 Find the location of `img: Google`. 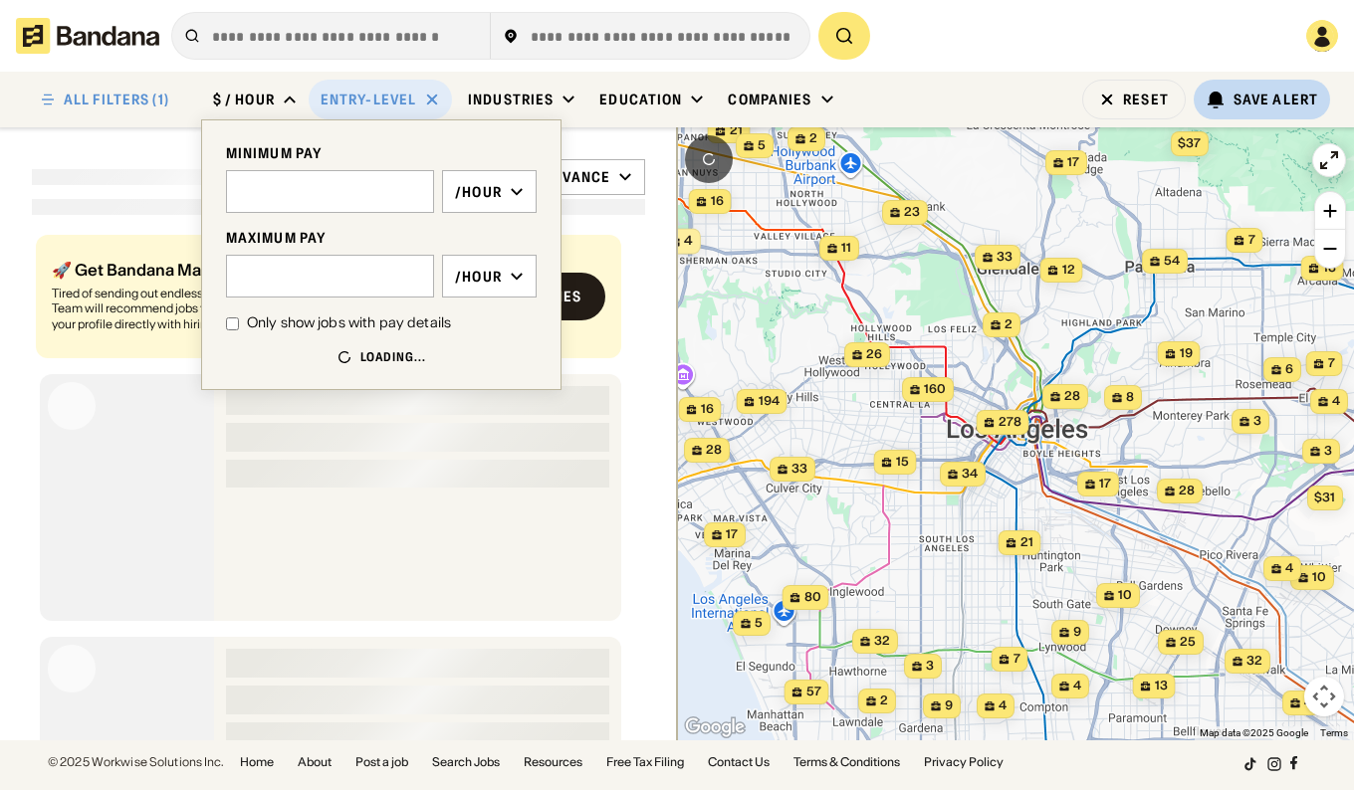

img: Google is located at coordinates (715, 728).